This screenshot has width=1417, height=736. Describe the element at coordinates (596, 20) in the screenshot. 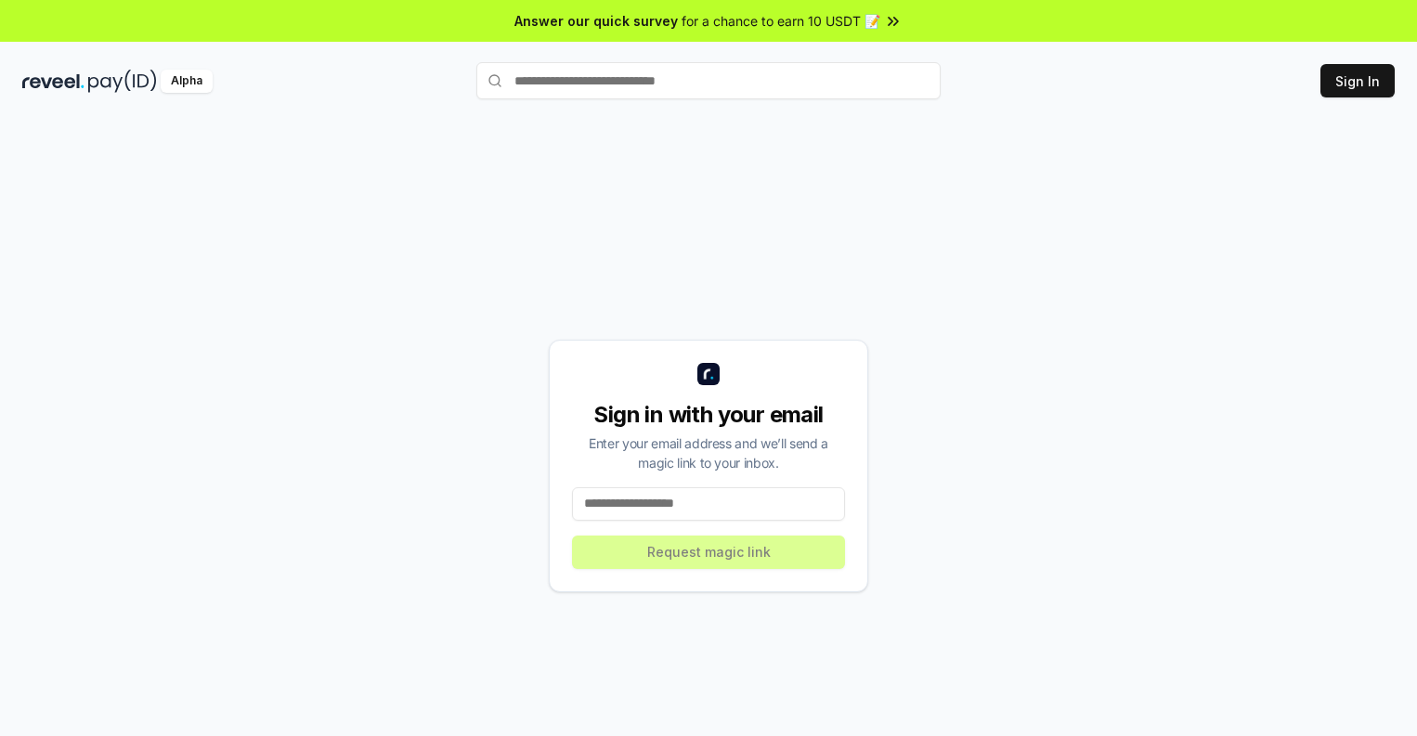

I see `span: Answer our quick survey` at that location.